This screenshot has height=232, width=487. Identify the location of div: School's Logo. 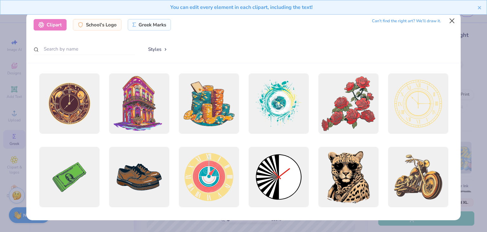
(97, 25).